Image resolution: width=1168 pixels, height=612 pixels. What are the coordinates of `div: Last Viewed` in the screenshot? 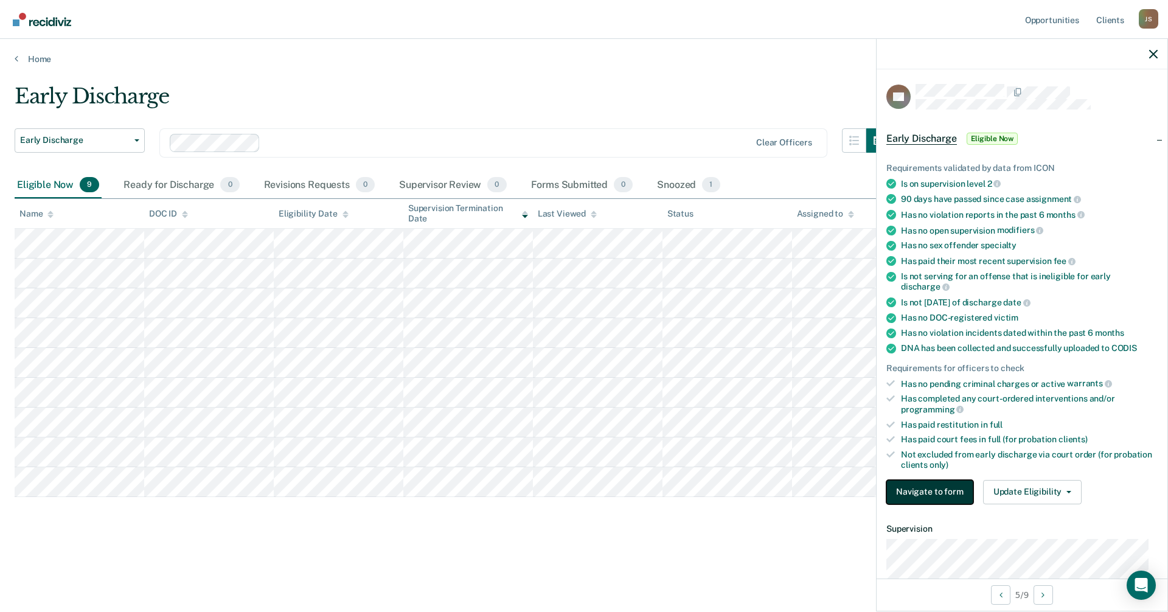 It's located at (567, 214).